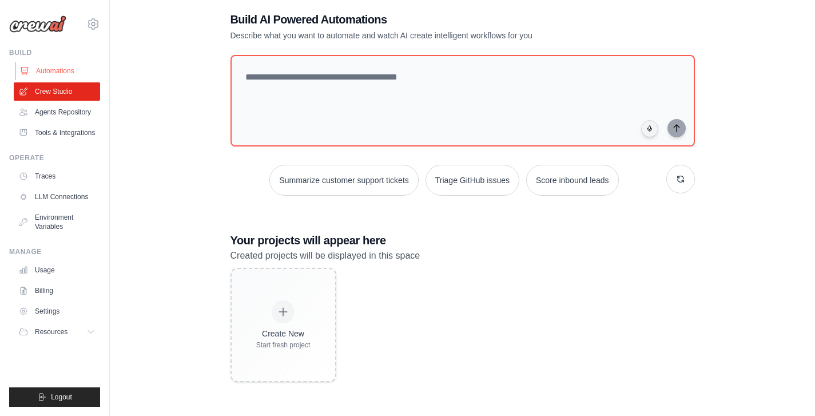  I want to click on a: Billing, so click(57, 290).